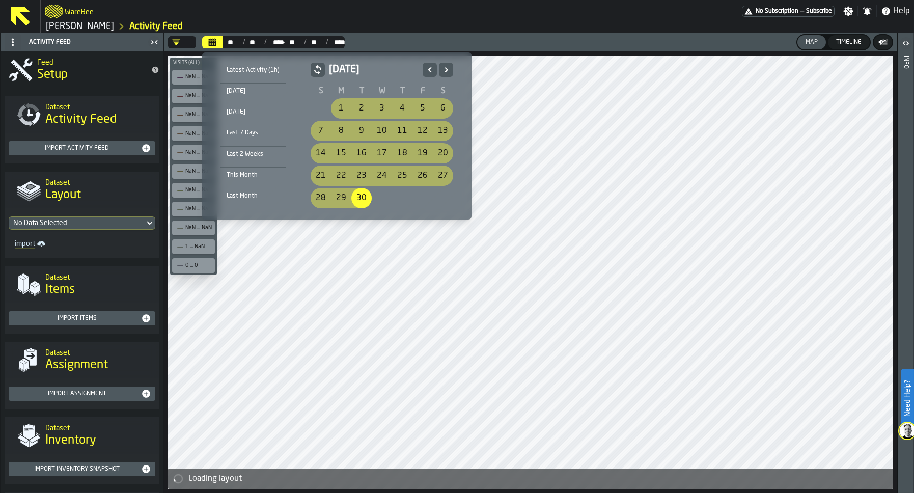 The height and width of the screenshot is (493, 914). Describe the element at coordinates (361, 153) in the screenshot. I see `div: 16` at that location.